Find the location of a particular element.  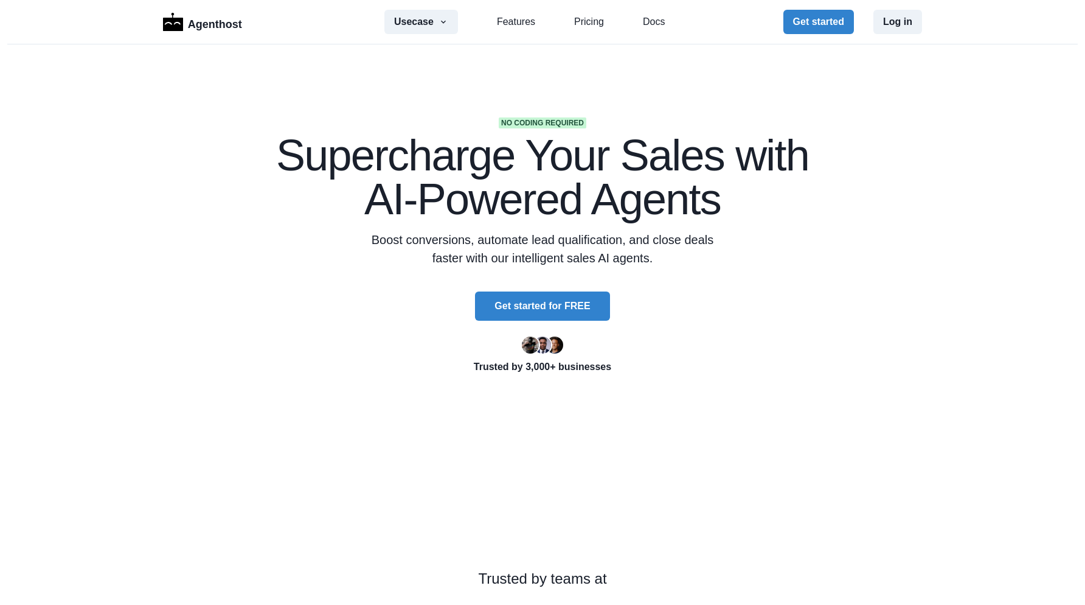

h1: Supercharge Your Sales with AI-Powered Agents is located at coordinates (543, 177).